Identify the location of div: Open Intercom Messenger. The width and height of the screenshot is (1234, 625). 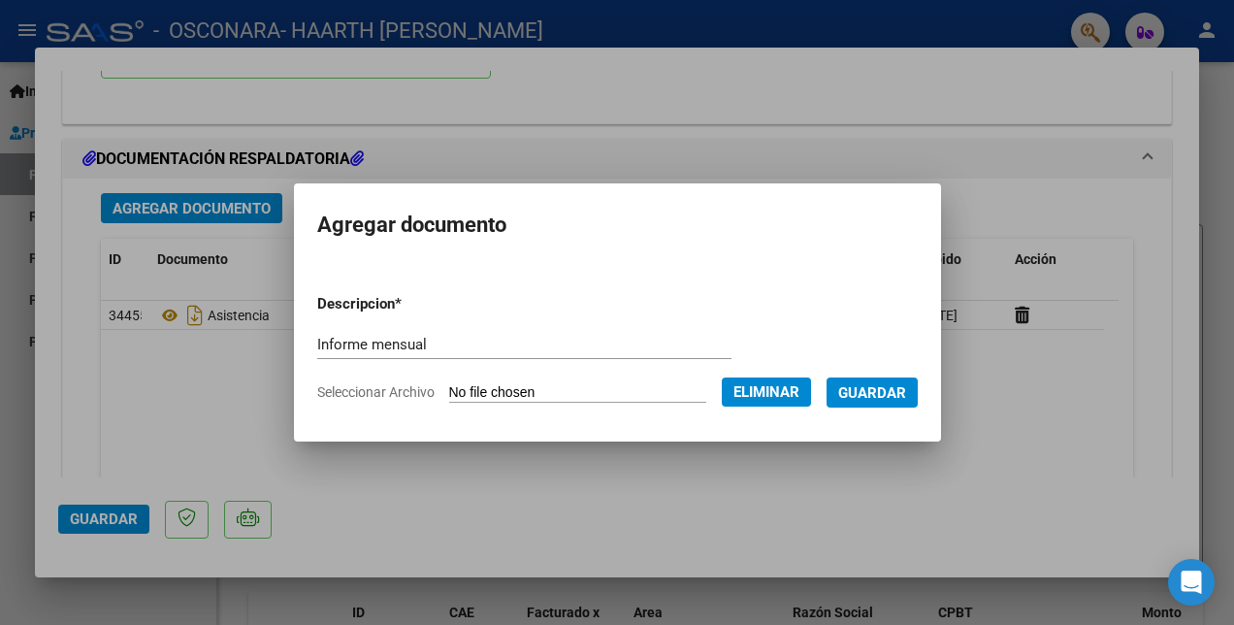
(1192, 582).